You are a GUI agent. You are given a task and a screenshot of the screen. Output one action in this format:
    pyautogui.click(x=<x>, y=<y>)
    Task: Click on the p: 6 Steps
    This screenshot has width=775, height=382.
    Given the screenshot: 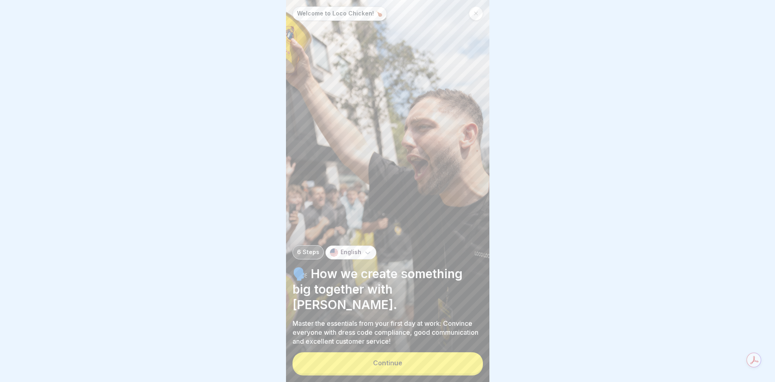 What is the action you would take?
    pyautogui.click(x=308, y=252)
    